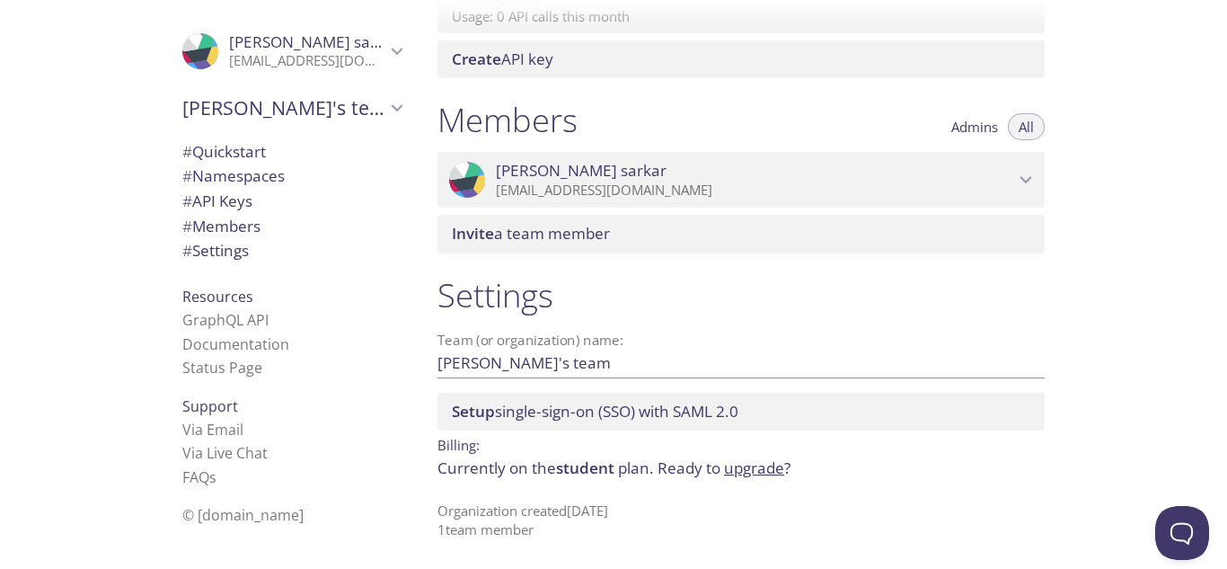 The width and height of the screenshot is (1227, 569). Describe the element at coordinates (234, 175) in the screenshot. I see `span: Namespaces` at that location.